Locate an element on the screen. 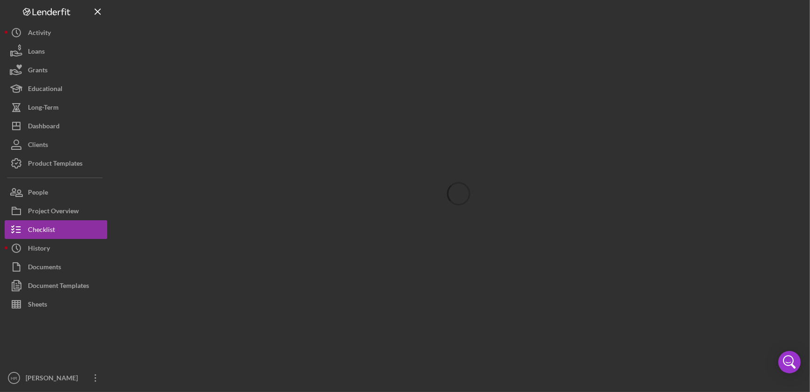 The image size is (810, 392). button: History is located at coordinates (56, 248).